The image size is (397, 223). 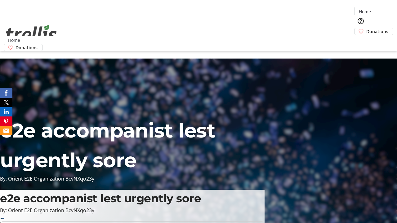 What do you see at coordinates (31, 34) in the screenshot?
I see `img: Orient E2E Organization BcvNXqo23y's Logo` at bounding box center [31, 34].